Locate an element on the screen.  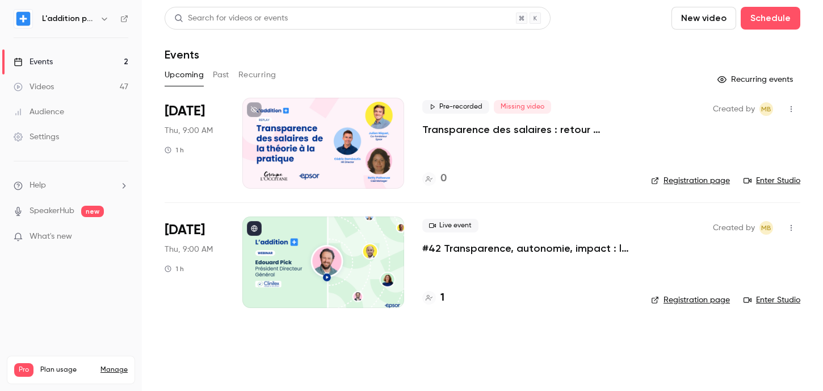
button: Schedule is located at coordinates (771, 18).